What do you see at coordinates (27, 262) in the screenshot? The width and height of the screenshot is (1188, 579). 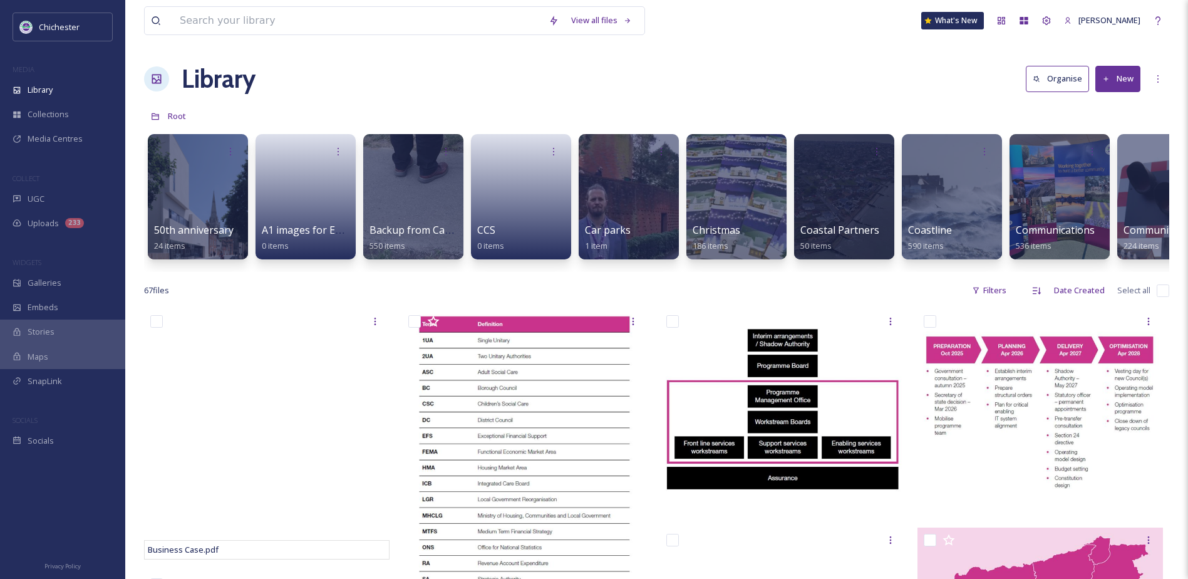 I see `span: WIDGETS` at bounding box center [27, 262].